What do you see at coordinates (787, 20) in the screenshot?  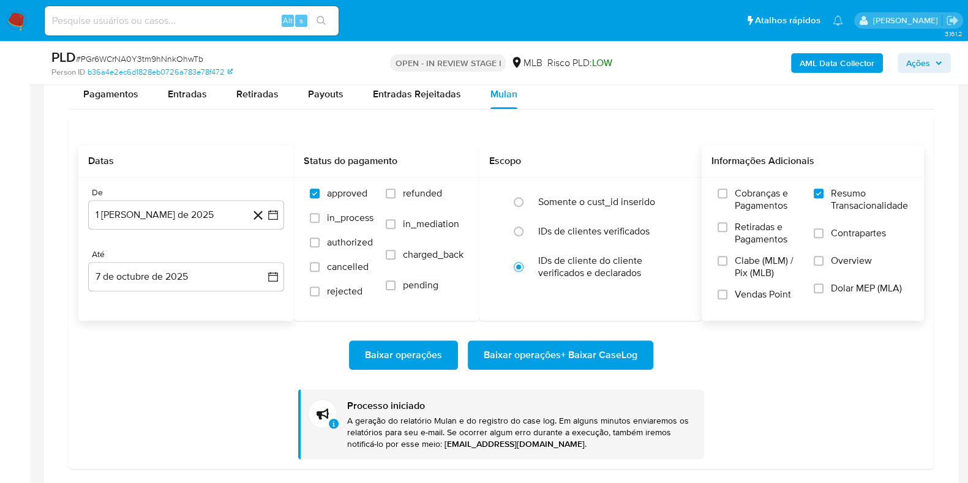 I see `span: Atalhos rápidos` at bounding box center [787, 20].